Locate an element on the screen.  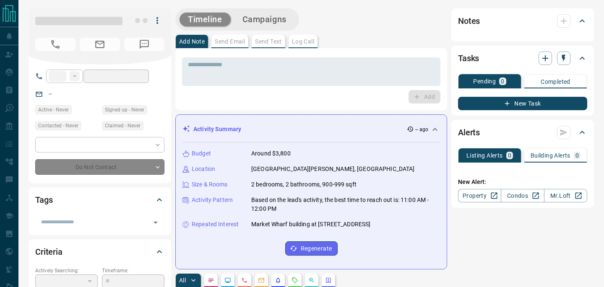
a: Condos is located at coordinates (522, 196).